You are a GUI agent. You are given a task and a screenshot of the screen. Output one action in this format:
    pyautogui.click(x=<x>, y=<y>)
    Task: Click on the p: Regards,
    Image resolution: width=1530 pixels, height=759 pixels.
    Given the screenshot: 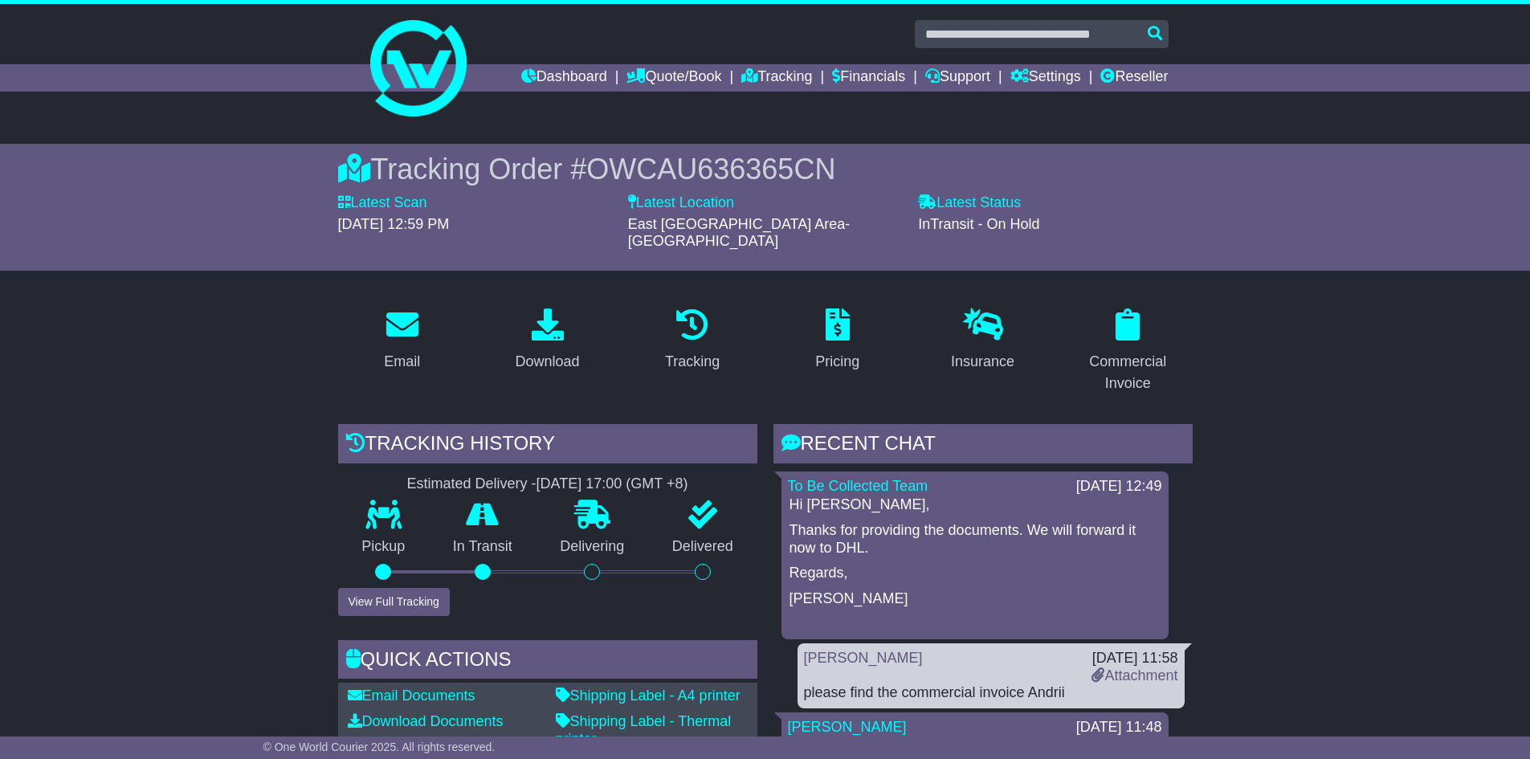 What is the action you would take?
    pyautogui.click(x=975, y=573)
    